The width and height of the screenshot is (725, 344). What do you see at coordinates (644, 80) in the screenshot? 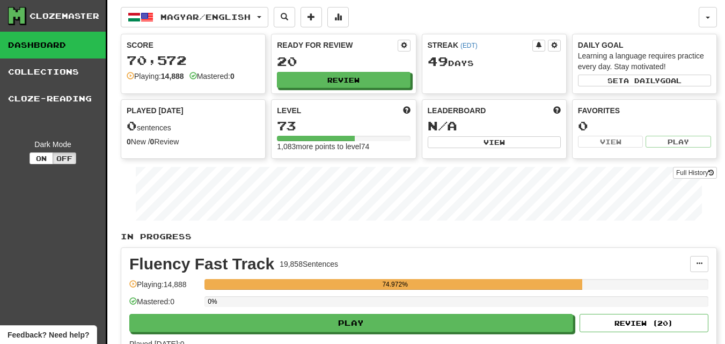
I see `button: Seta dailygoal` at bounding box center [644, 80].